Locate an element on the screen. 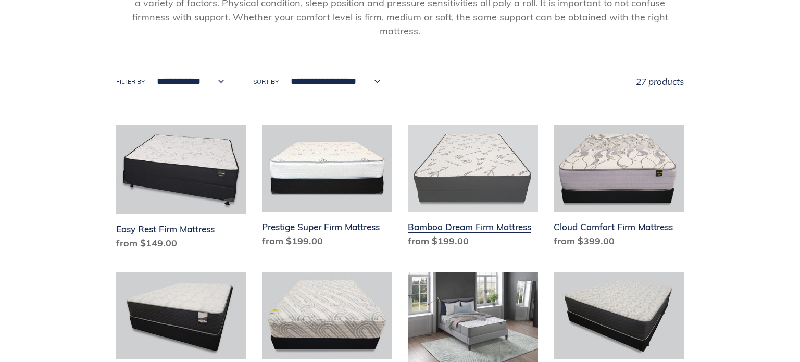 This screenshot has width=800, height=362. label: Sort by is located at coordinates (266, 82).